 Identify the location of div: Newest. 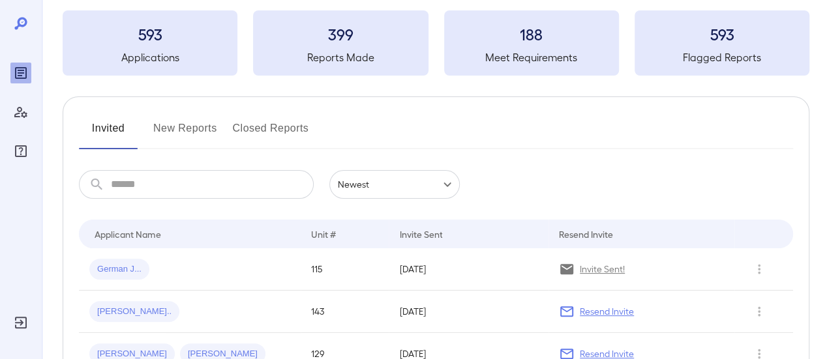
(394, 185).